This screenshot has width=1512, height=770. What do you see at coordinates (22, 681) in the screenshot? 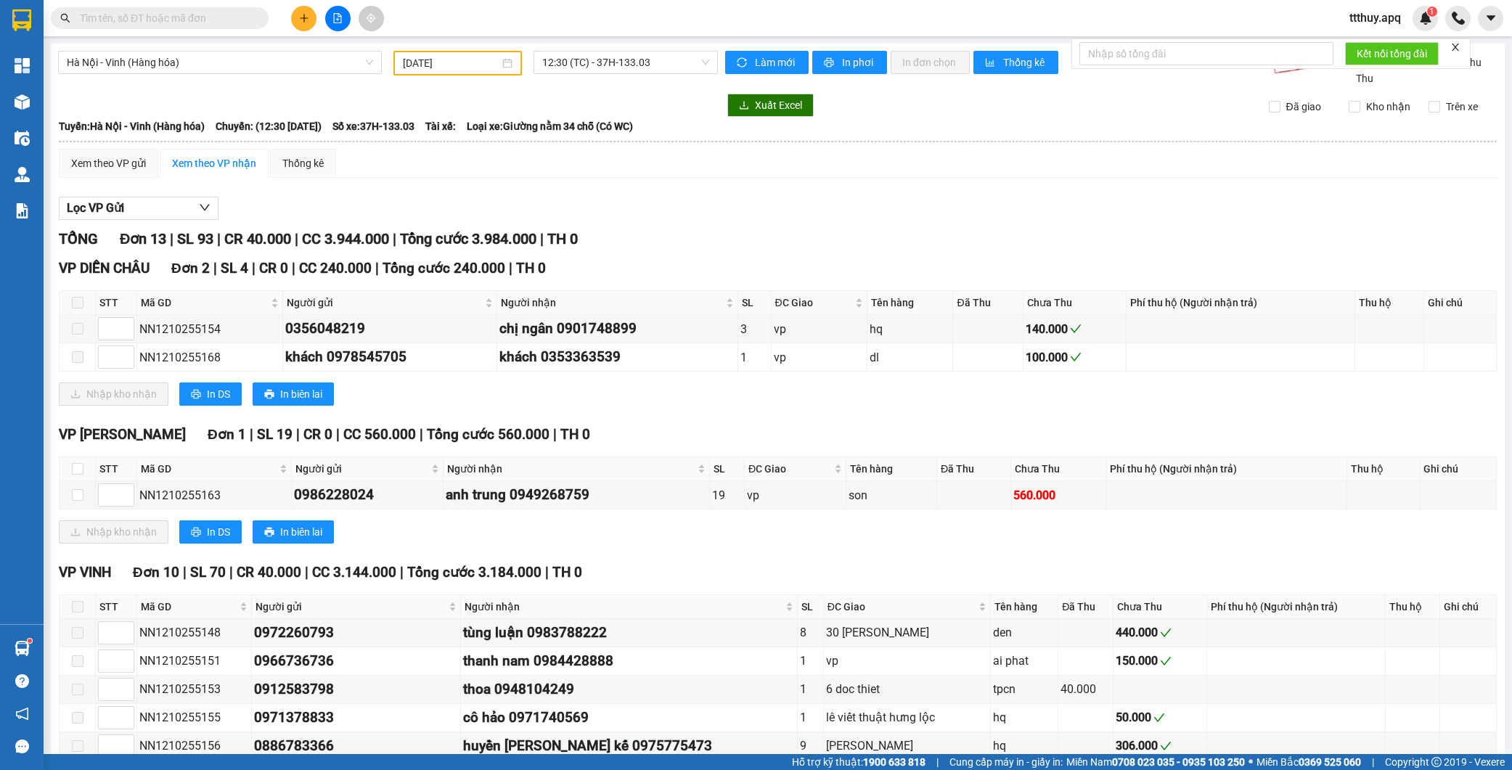
I see `span: question-circle` at bounding box center [22, 681].